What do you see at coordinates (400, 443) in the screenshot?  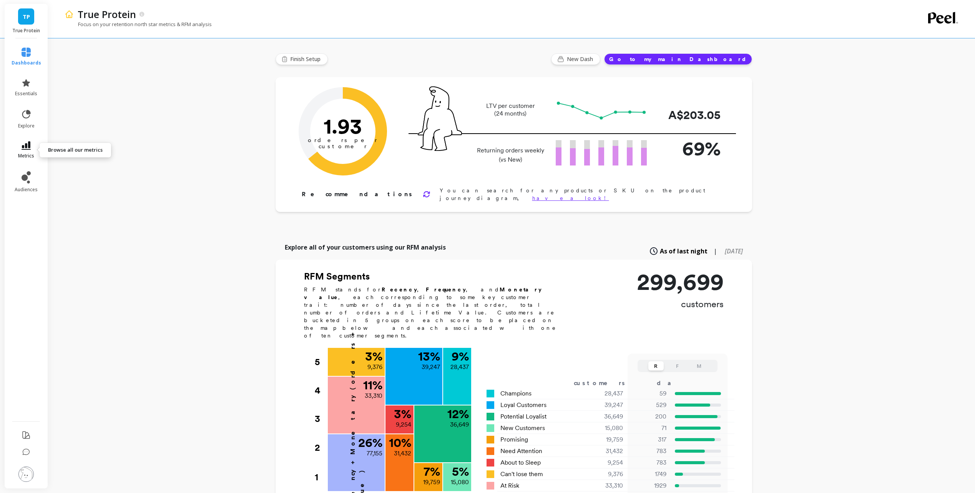 I see `p: 10 %` at bounding box center [400, 443].